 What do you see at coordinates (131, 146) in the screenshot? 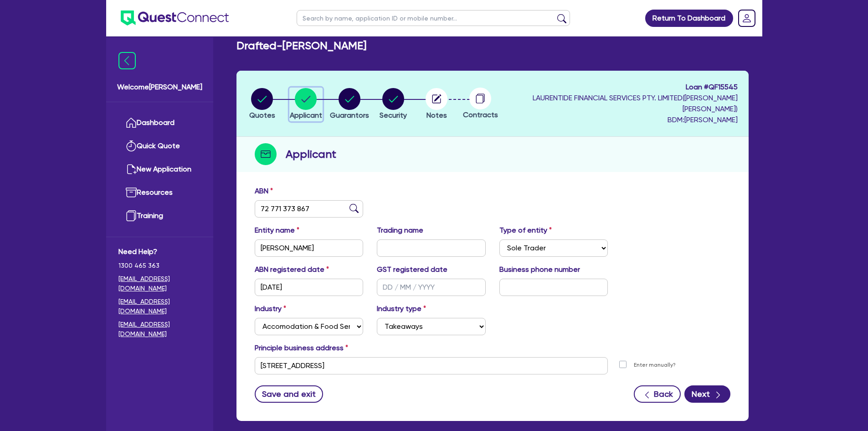
I see `img: quick-quote` at bounding box center [131, 146].